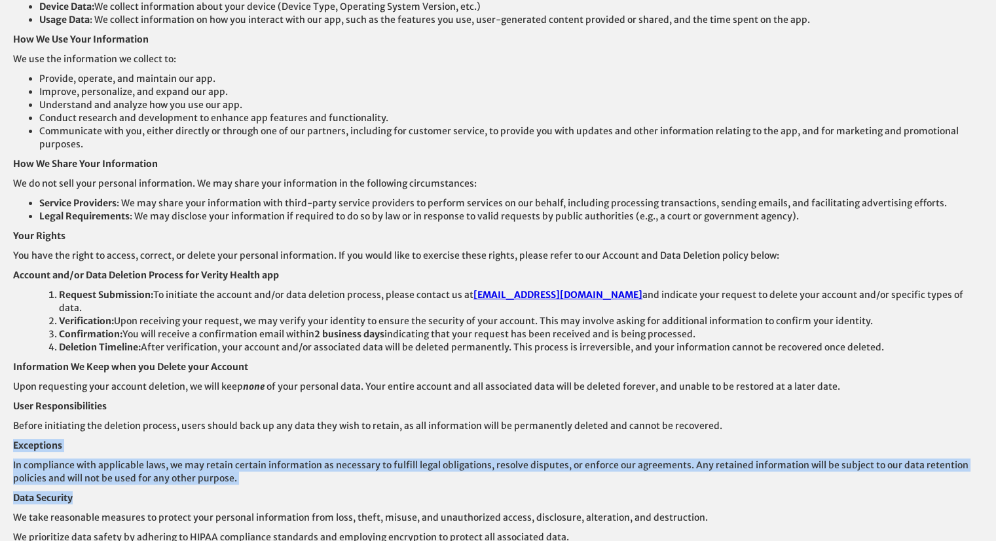 The width and height of the screenshot is (996, 541). I want to click on li: Improve, personalize, and expand our app., so click(511, 92).